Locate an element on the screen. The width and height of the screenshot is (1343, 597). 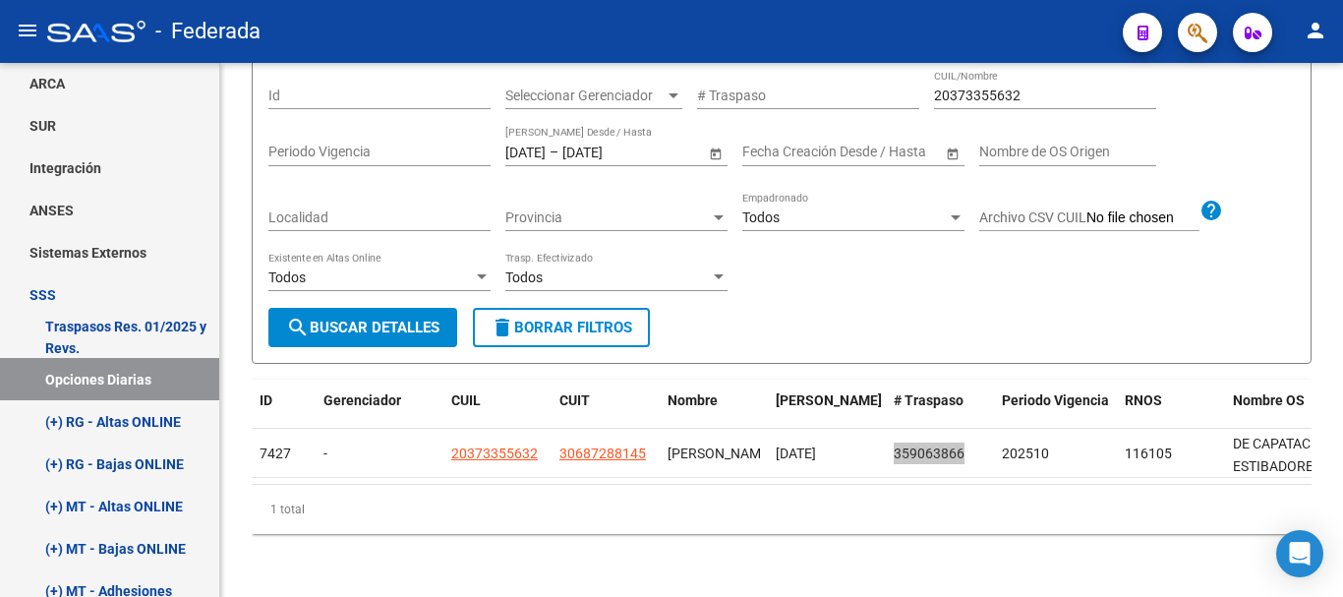
div: Open Intercom Messenger is located at coordinates (1299, 553).